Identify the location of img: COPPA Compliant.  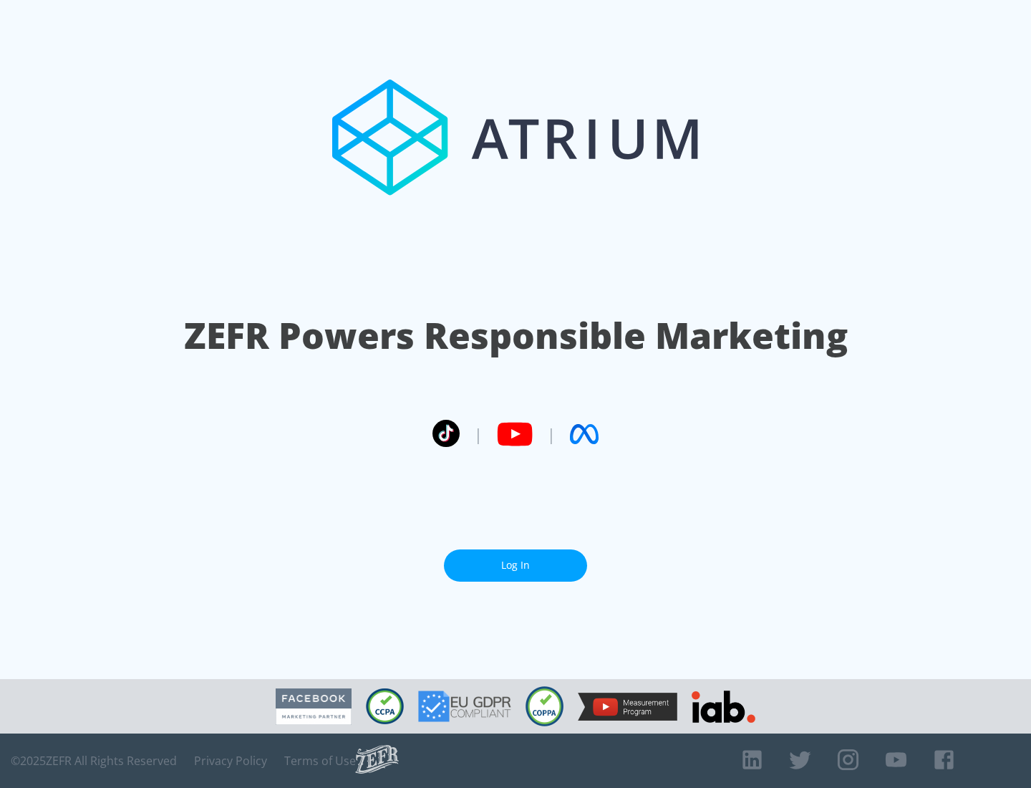
(544, 706).